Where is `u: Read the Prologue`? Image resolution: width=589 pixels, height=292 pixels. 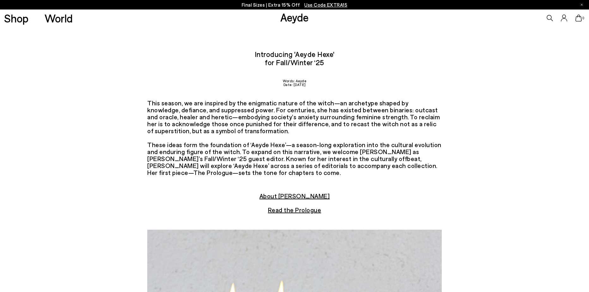 u: Read the Prologue is located at coordinates (295, 210).